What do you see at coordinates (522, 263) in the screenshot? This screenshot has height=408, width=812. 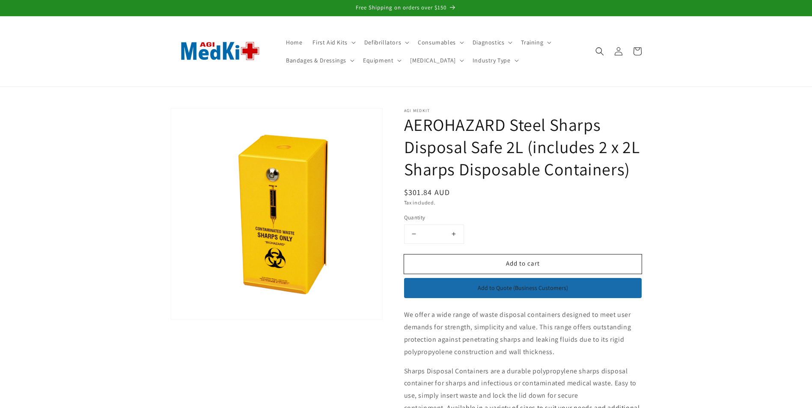 I see `span: Add to cart` at bounding box center [522, 263].